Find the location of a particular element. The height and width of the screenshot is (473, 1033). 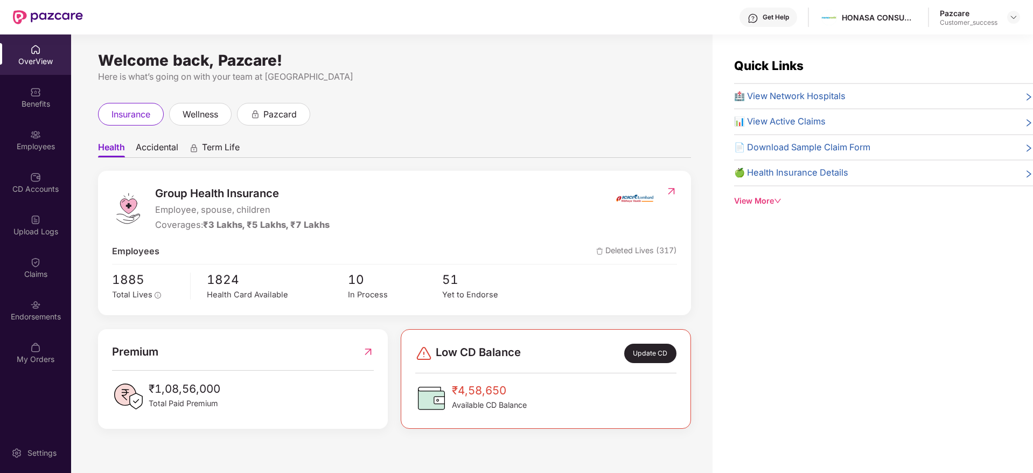

span: 📄 Download Sample Claim Form is located at coordinates (802, 148).